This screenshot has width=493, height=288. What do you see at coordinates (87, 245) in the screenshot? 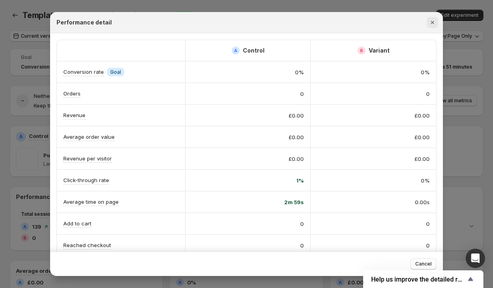
I see `p: Reached checkout` at bounding box center [87, 245].